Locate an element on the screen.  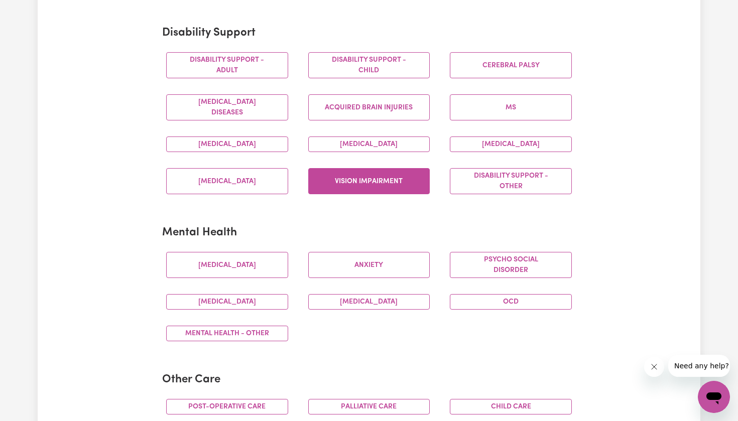
h2: Other Care is located at coordinates (369, 380).